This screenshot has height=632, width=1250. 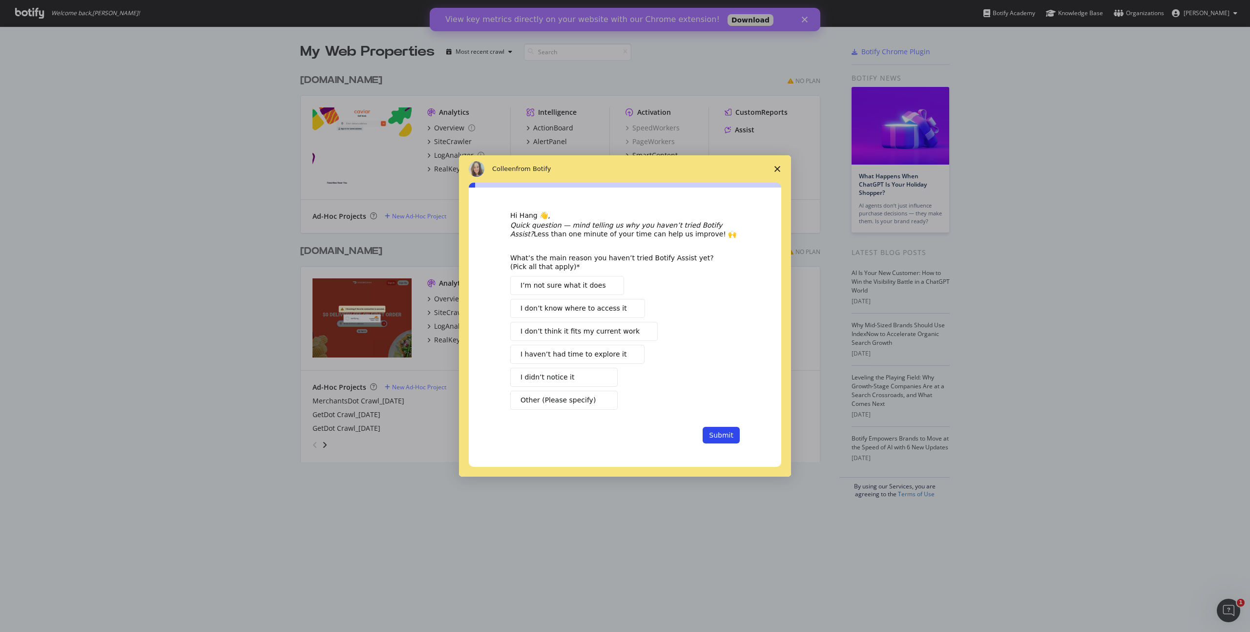 What do you see at coordinates (573, 354) in the screenshot?
I see `span: I haven’t had time to explore it` at bounding box center [573, 354].